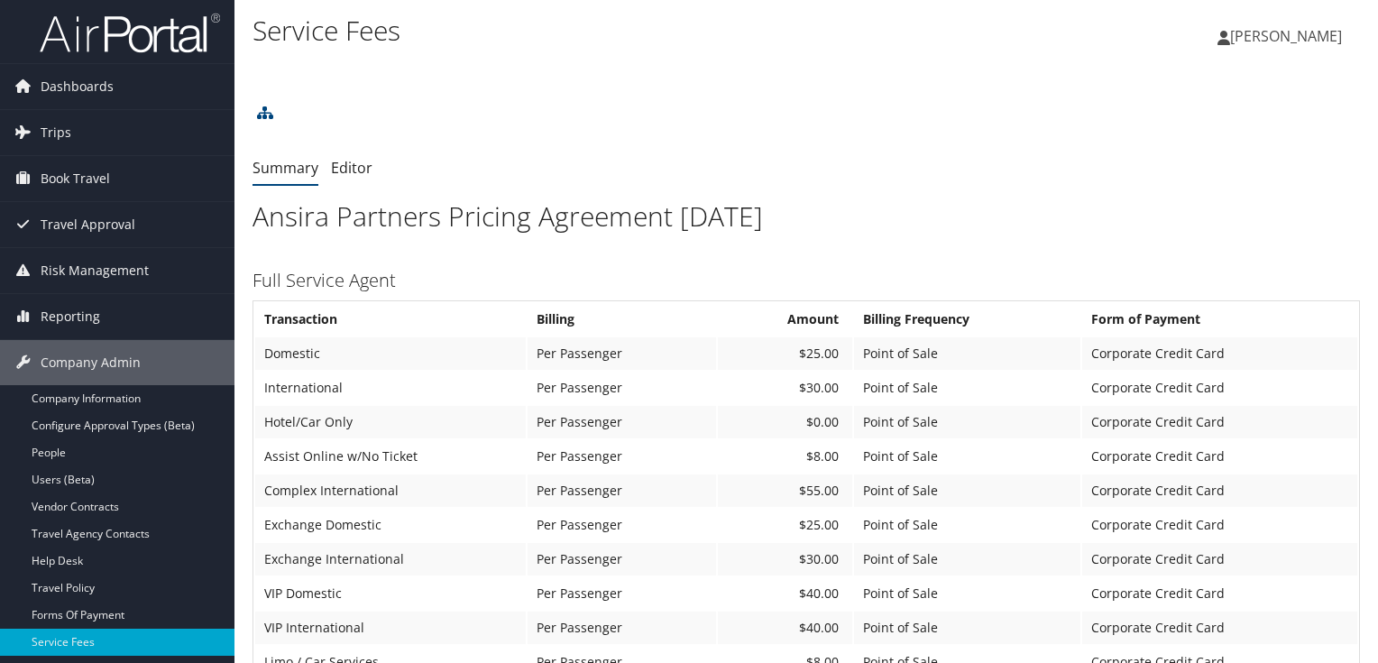 The width and height of the screenshot is (1378, 663). What do you see at coordinates (391, 456) in the screenshot?
I see `td: Assist Online w/No Ticket` at bounding box center [391, 456].